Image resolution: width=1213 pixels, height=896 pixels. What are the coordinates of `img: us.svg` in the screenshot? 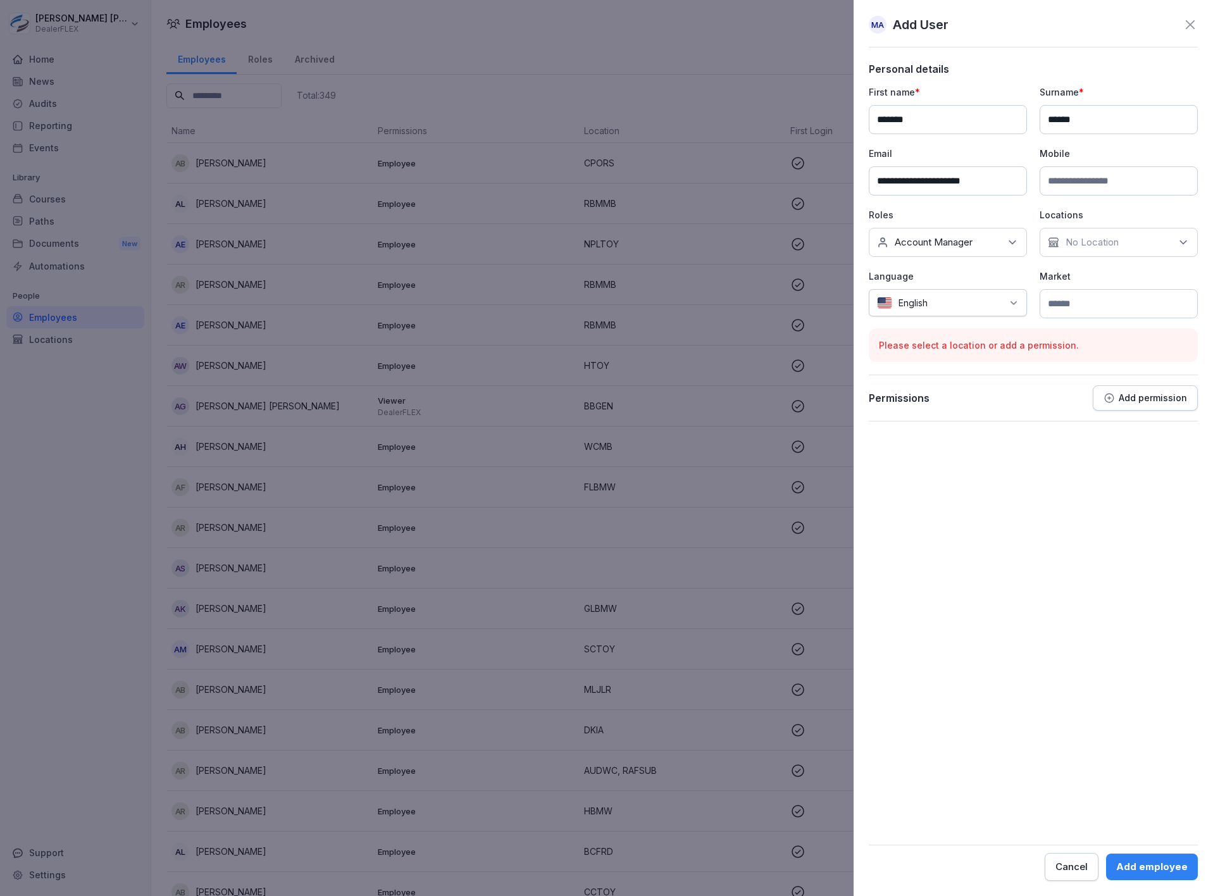 It's located at (884, 302).